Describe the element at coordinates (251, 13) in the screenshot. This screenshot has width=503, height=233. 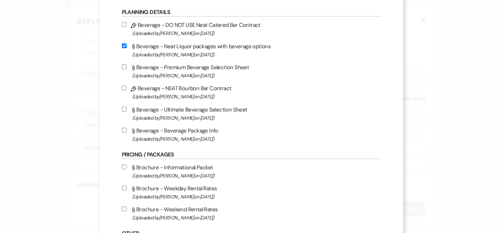
I see `h6: Planning Details` at that location.